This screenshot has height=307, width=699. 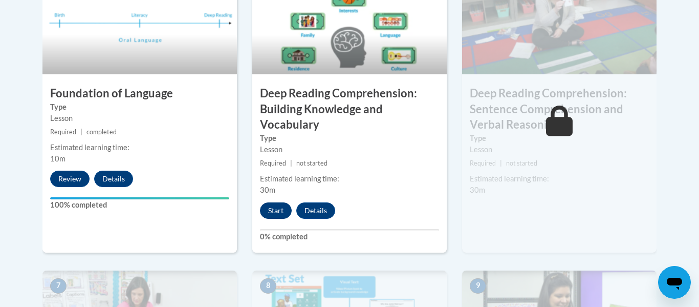 I want to click on h3: Deep Reading Comprehension: Building Knowledge and Vocabulary, so click(x=350, y=109).